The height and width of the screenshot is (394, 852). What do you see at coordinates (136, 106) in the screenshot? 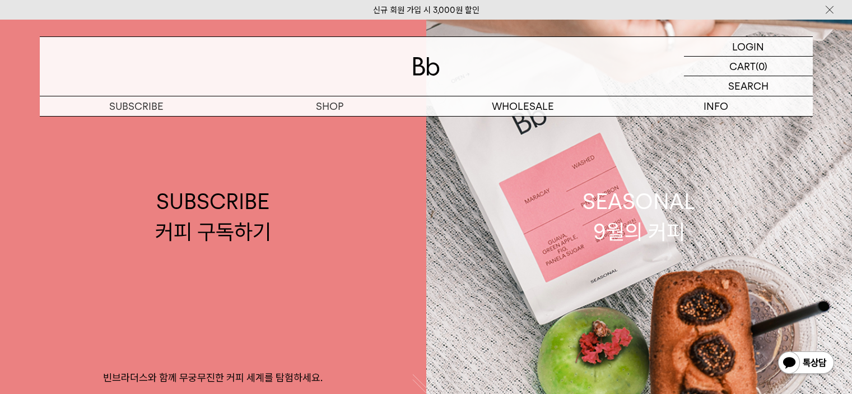
I see `p: SUBSCRIBE` at bounding box center [136, 106].